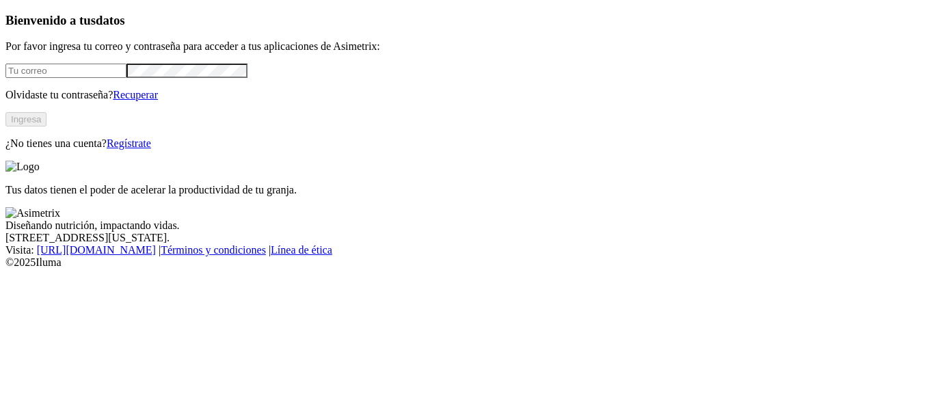  Describe the element at coordinates (213, 250) in the screenshot. I see `a: Términos y condiciones` at that location.